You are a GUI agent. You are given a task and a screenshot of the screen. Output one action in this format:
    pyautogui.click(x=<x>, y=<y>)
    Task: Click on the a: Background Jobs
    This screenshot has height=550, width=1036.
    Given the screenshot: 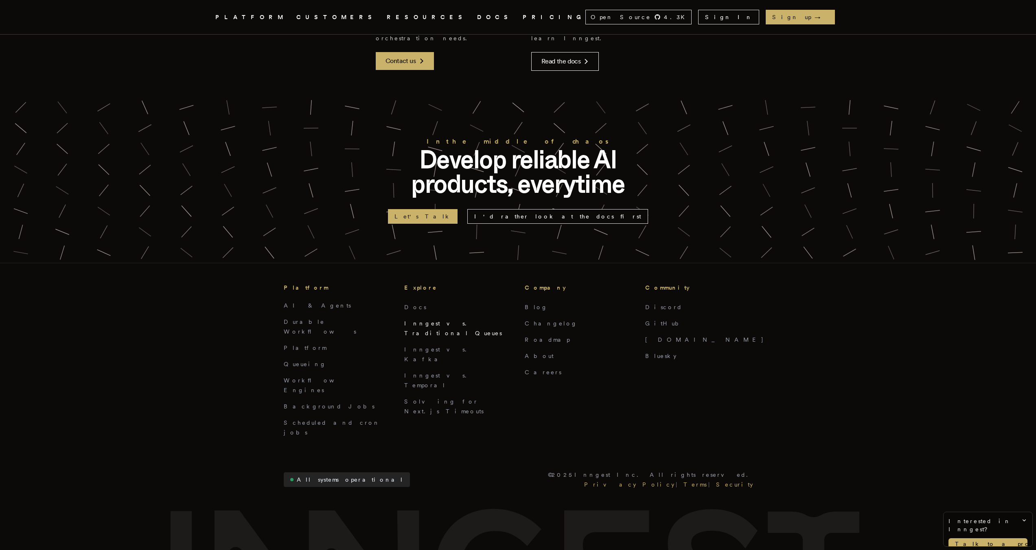 What is the action you would take?
    pyautogui.click(x=329, y=407)
    